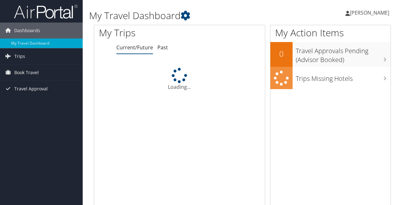 The image size is (402, 205). Describe the element at coordinates (343, 54) in the screenshot. I see `h3: Travel Approvals Pending (Advisor Booked)` at that location.